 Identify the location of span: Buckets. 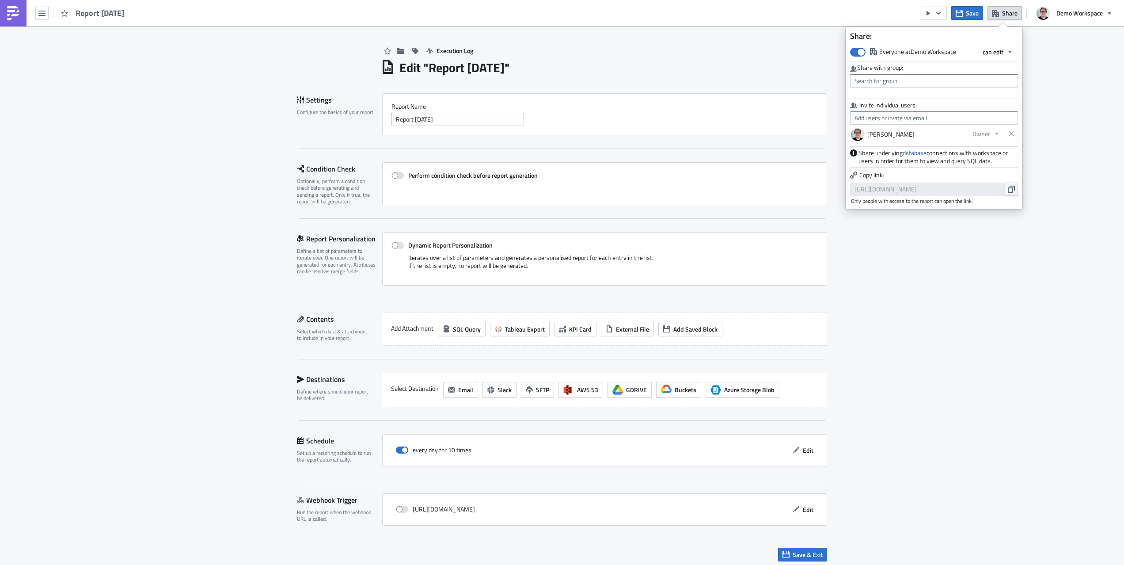
(685, 389).